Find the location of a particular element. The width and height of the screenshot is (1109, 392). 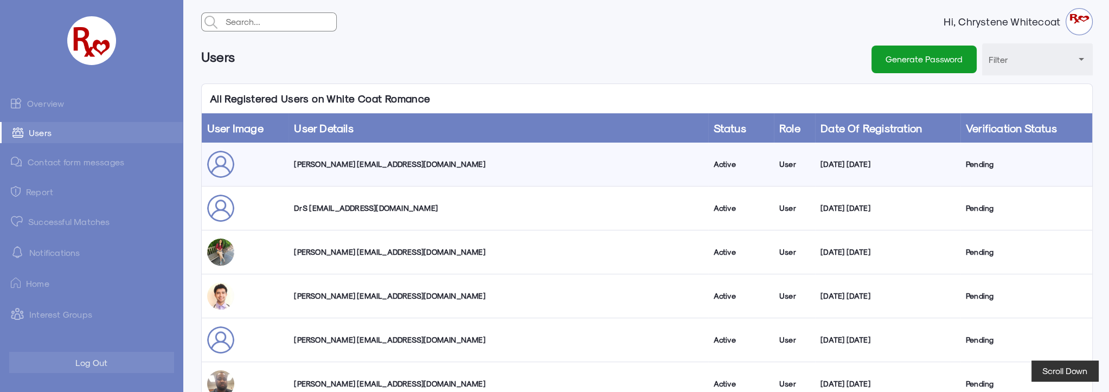

img: admin-ic-contact-message.svg is located at coordinates (16, 162).